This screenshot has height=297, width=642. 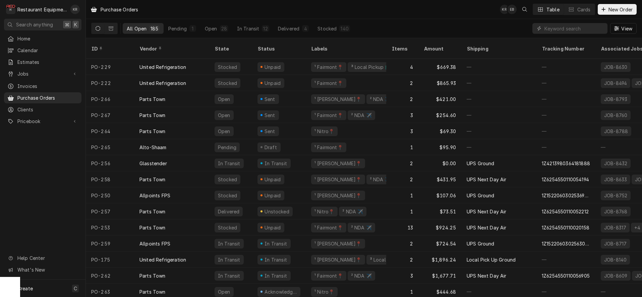 What do you see at coordinates (440, 276) in the screenshot?
I see `div: $1,677.71` at bounding box center [440, 276].